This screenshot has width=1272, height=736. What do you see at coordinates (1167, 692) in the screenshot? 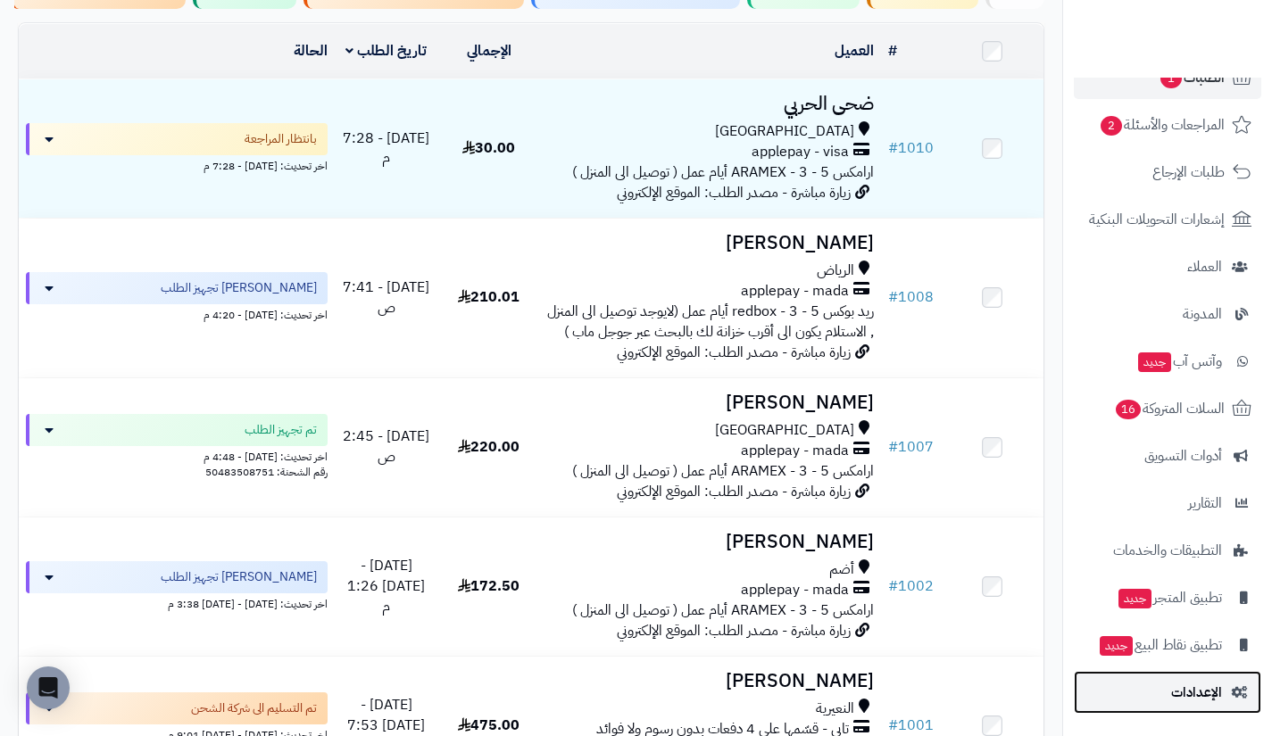
I see `a: الإعدادات` at bounding box center [1167, 692].